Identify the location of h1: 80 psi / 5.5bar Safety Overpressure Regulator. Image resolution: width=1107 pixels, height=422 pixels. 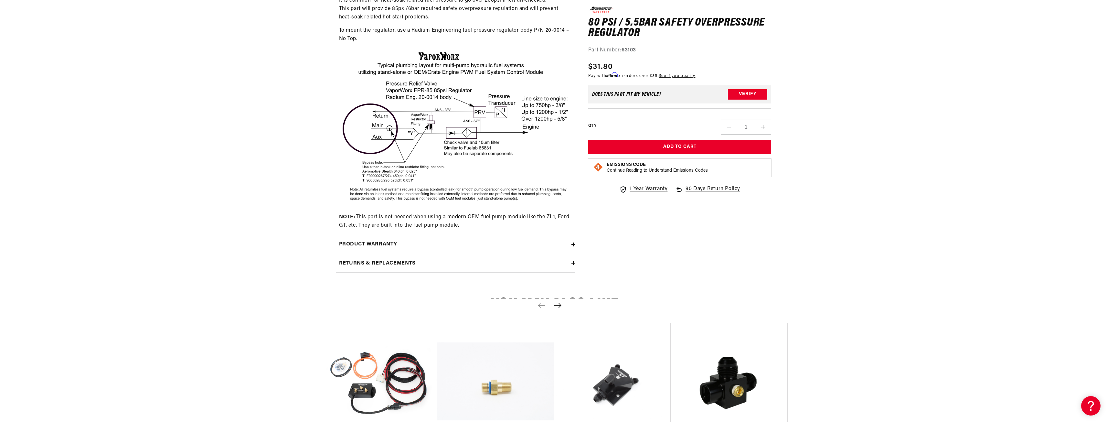
(680, 28).